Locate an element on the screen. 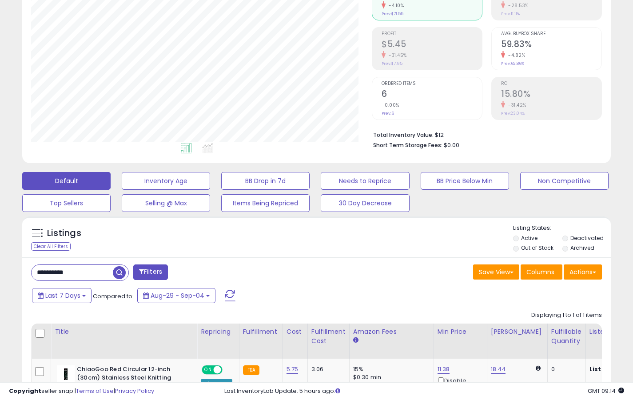  div: Fulfillment Cost is located at coordinates (328, 336).